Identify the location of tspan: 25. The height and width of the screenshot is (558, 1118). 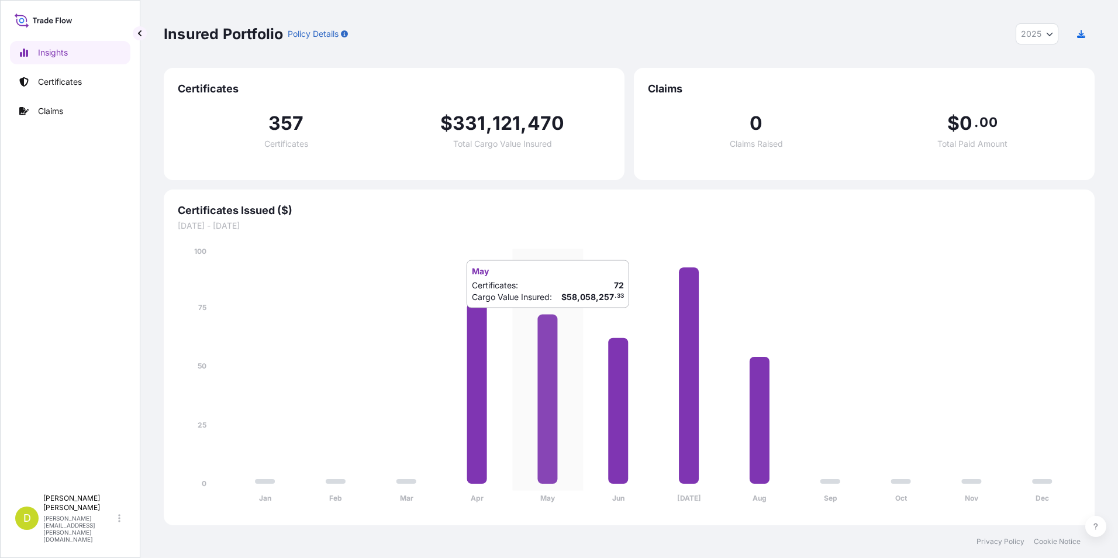
(202, 424).